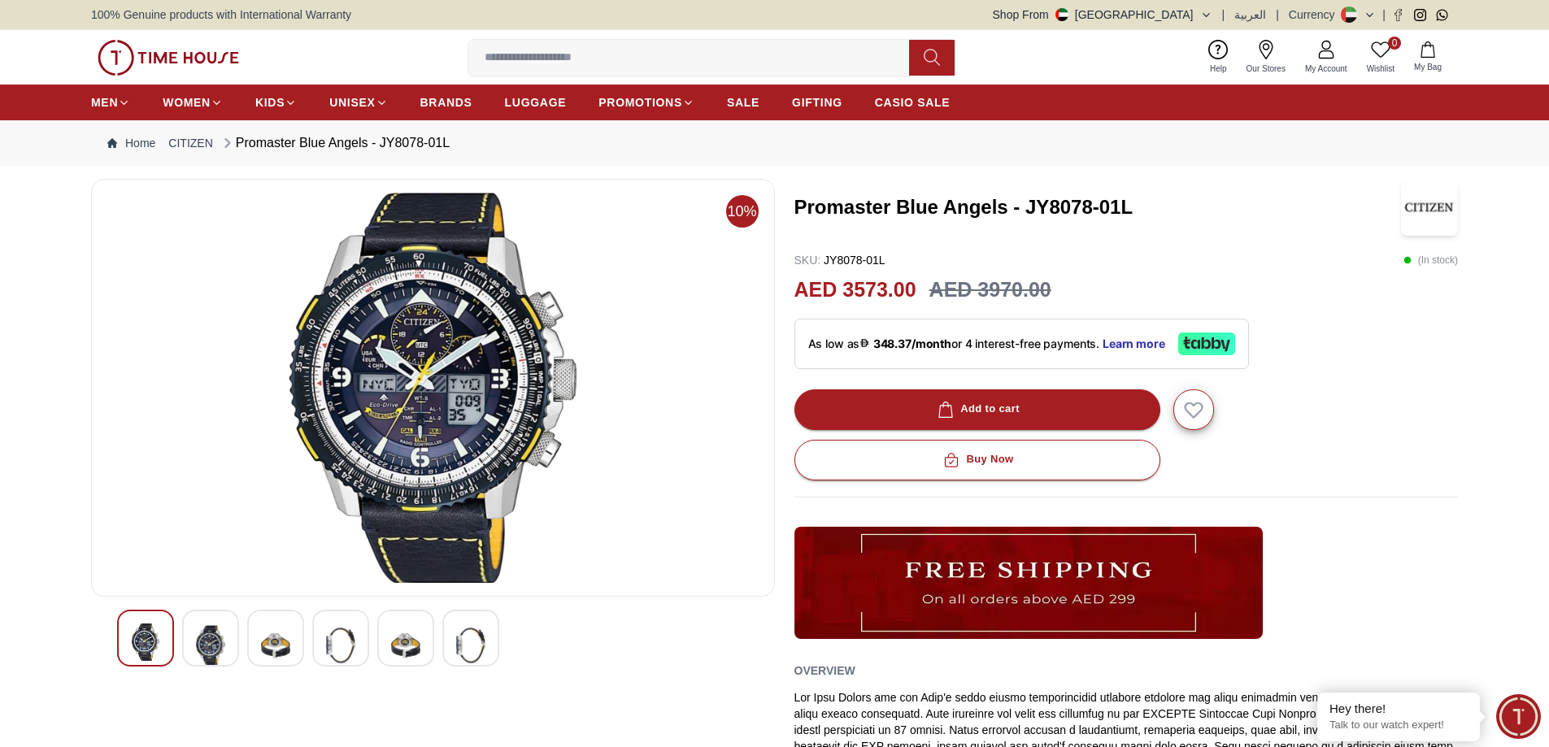 The height and width of the screenshot is (747, 1549). I want to click on span: KIDS, so click(270, 102).